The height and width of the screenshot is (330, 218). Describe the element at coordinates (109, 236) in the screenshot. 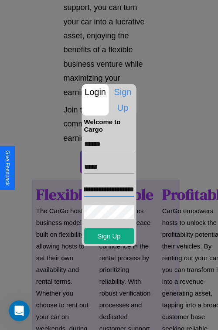

I see `button: Sign Up` at that location.